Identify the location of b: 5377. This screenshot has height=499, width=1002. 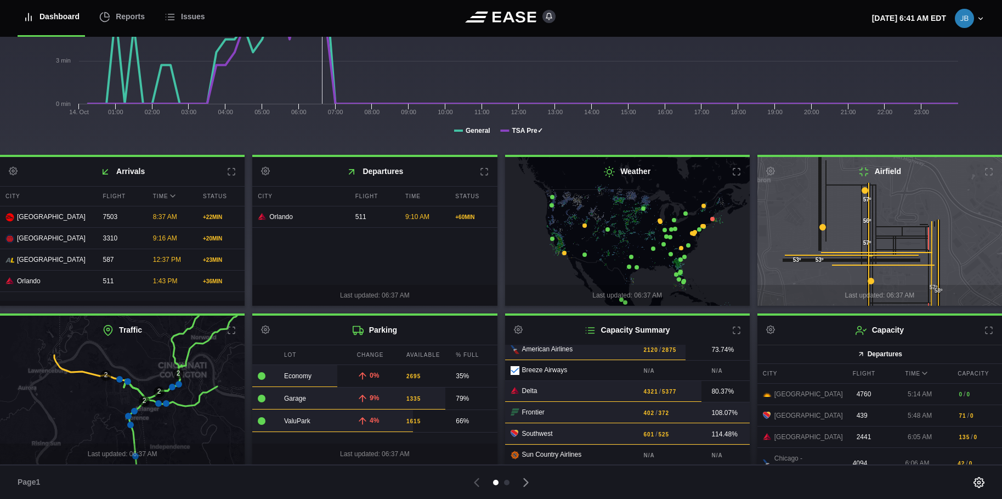
(669, 391).